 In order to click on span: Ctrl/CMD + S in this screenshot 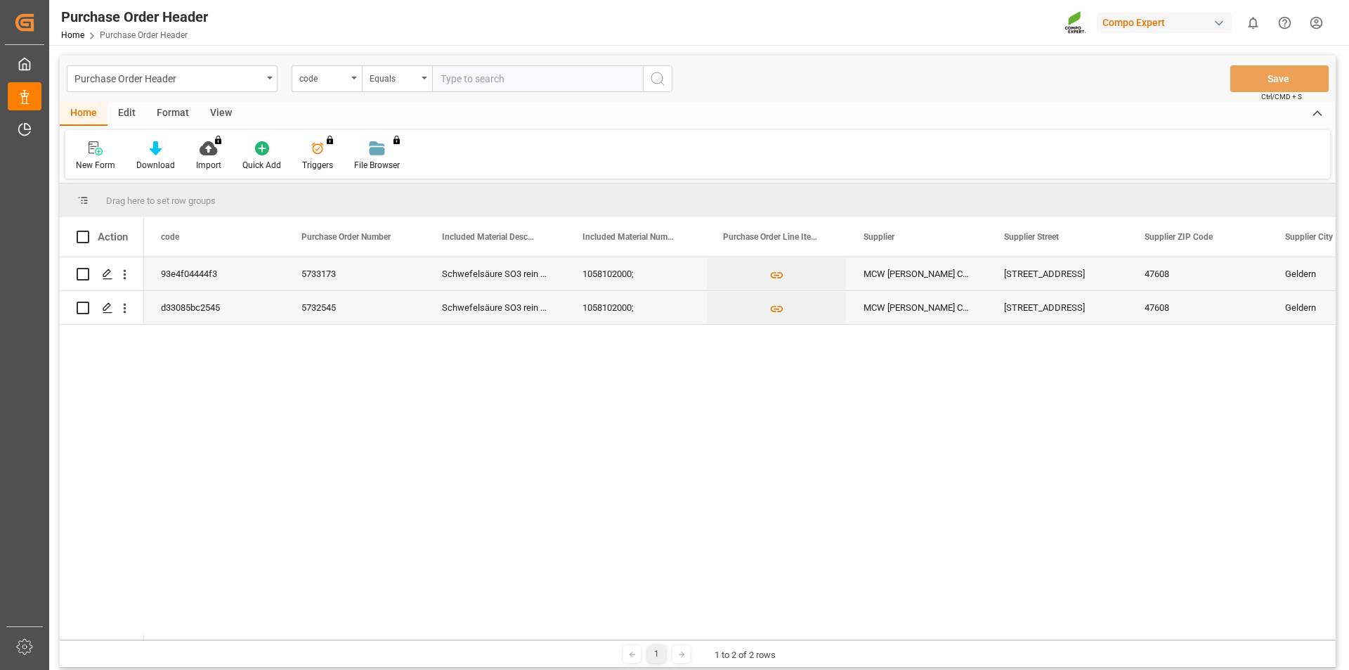, I will do `click(1282, 96)`.